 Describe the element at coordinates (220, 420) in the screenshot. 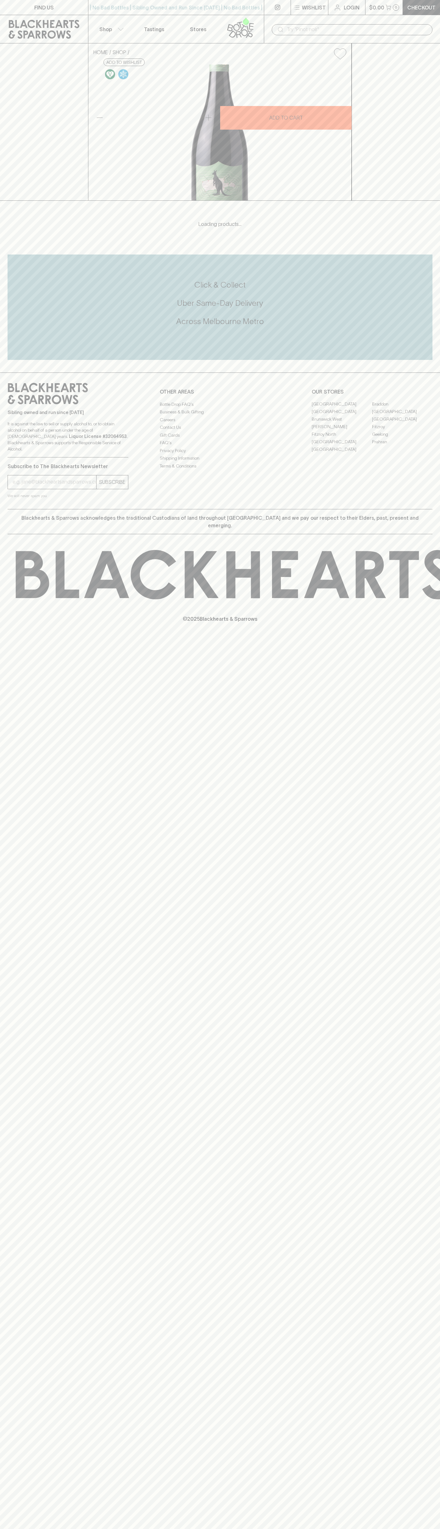

I see `a: Careers` at that location.